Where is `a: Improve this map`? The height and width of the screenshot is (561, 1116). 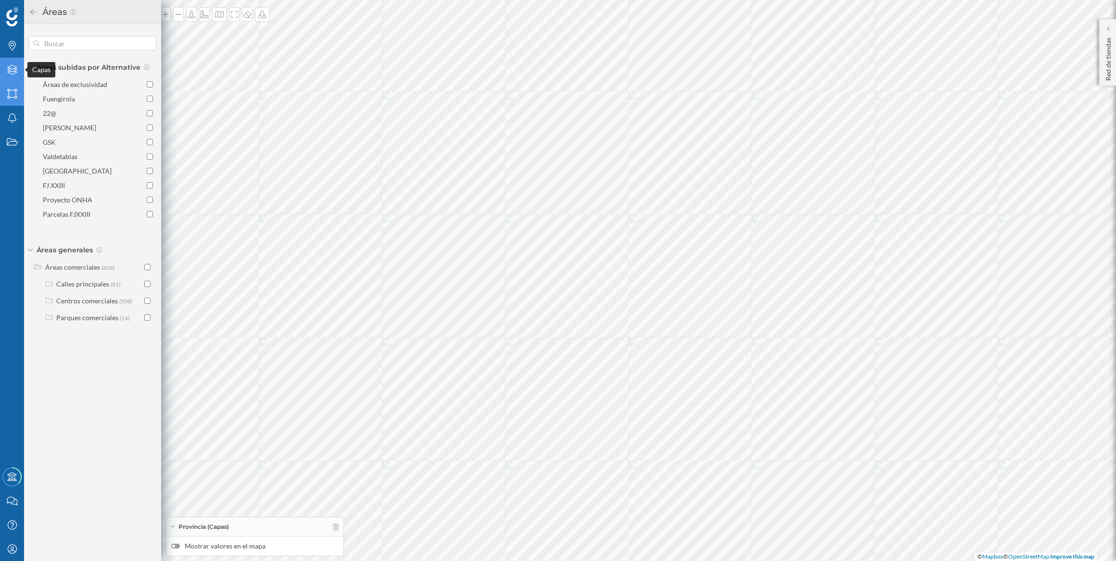 a: Improve this map is located at coordinates (1072, 556).